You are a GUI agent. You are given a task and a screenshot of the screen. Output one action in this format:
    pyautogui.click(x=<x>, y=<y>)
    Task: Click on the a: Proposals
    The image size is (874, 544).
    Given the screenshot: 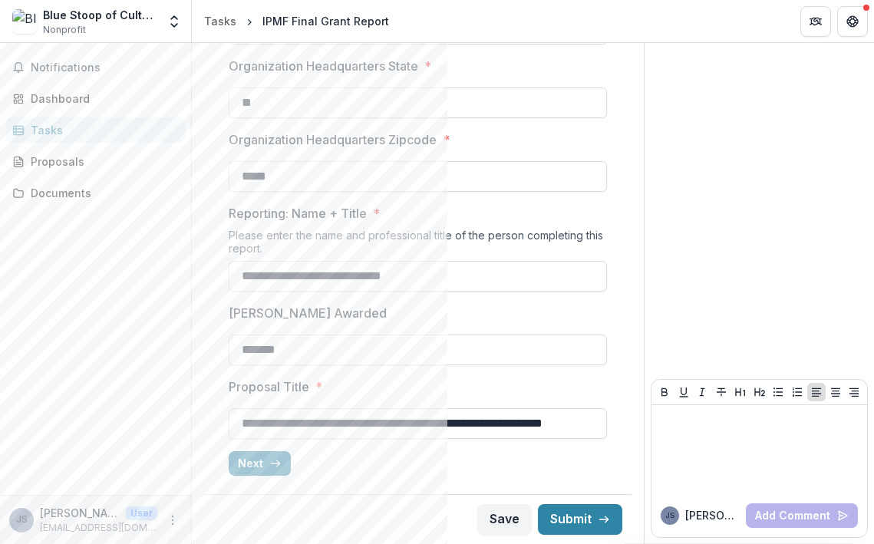 What is the action you would take?
    pyautogui.click(x=95, y=161)
    